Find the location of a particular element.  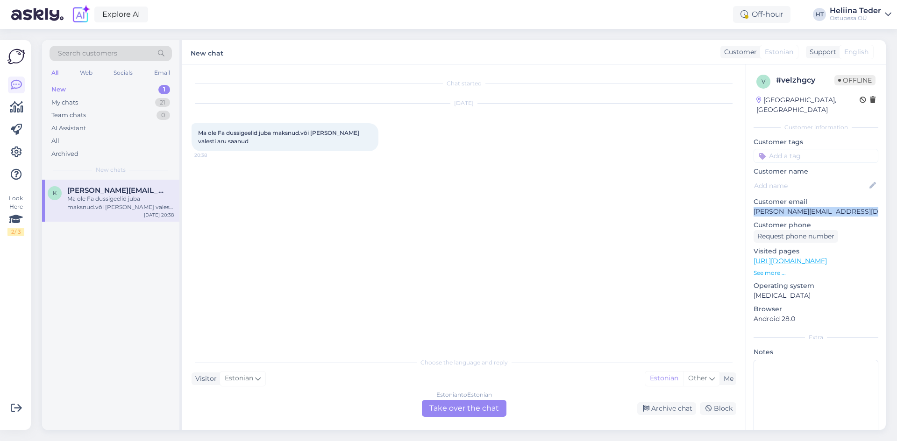

div: AI Assistant is located at coordinates (69, 128).